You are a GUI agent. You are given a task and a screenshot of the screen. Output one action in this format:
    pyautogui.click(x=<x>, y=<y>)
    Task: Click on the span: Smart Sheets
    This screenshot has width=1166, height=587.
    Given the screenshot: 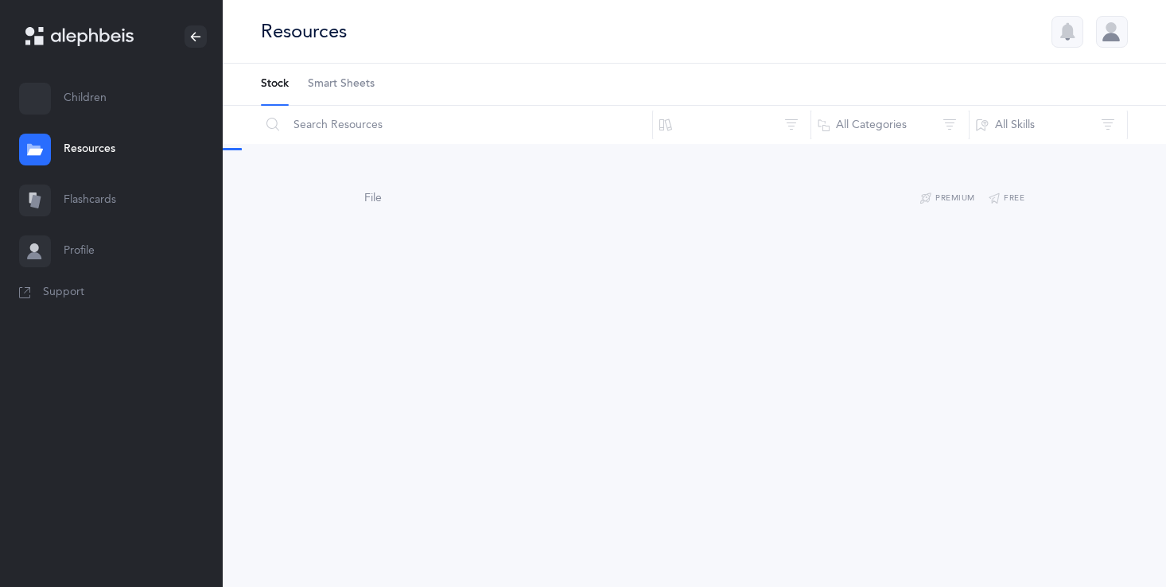 What is the action you would take?
    pyautogui.click(x=341, y=84)
    